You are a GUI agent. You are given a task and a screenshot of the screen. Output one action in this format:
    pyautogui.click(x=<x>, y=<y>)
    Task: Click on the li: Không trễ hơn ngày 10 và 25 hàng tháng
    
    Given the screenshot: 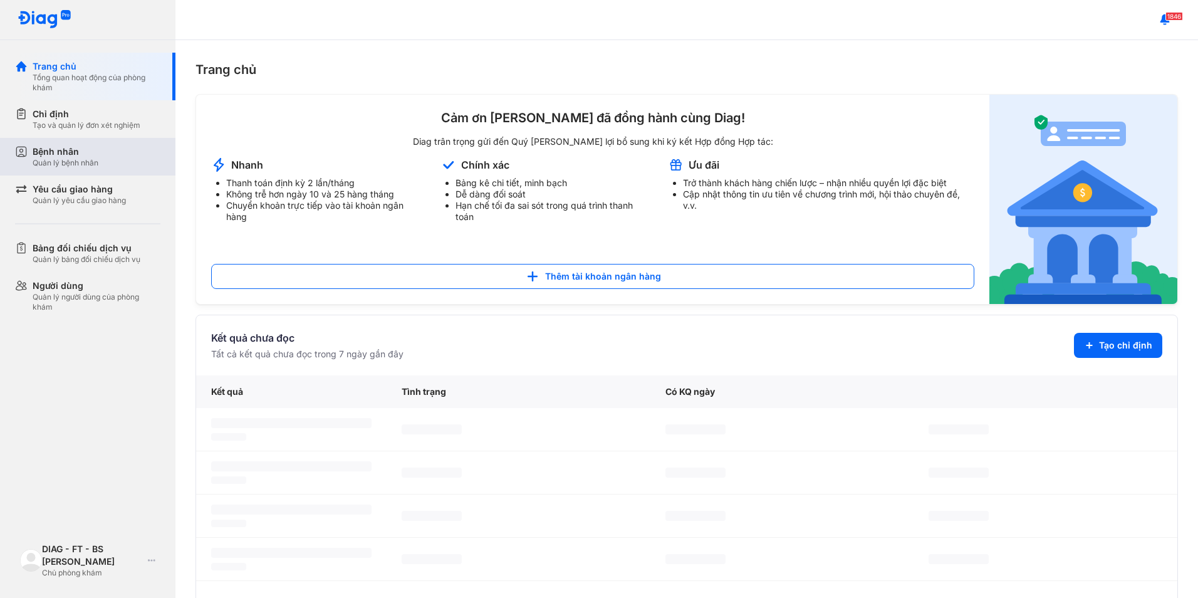 What is the action you would take?
    pyautogui.click(x=326, y=194)
    